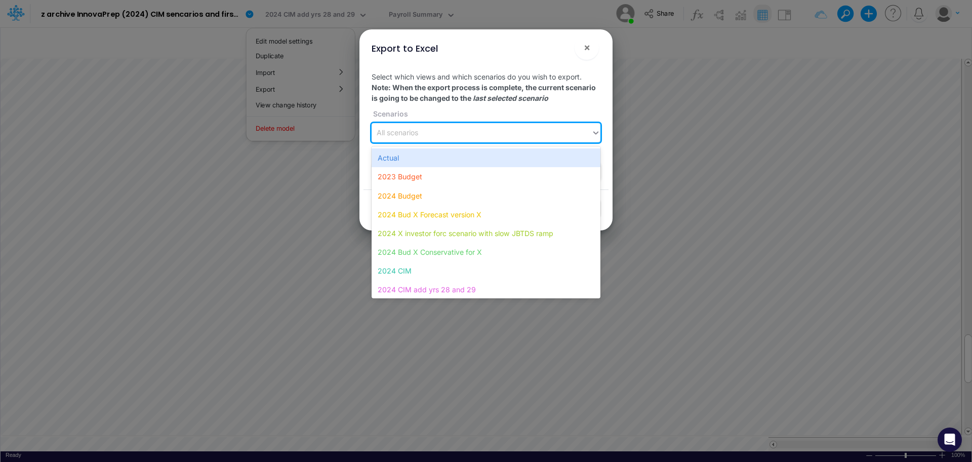 The image size is (972, 462). What do you see at coordinates (950, 439) in the screenshot?
I see `div: Open Intercom Messenger` at bounding box center [950, 439].